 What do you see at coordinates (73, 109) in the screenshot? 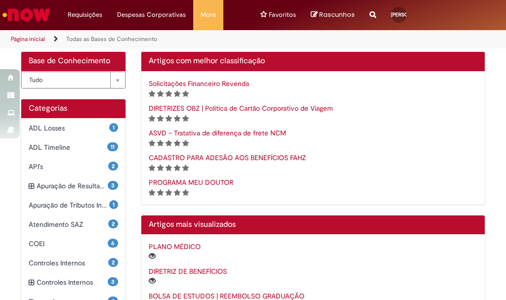
I see `h1: Categorias` at bounding box center [73, 109].